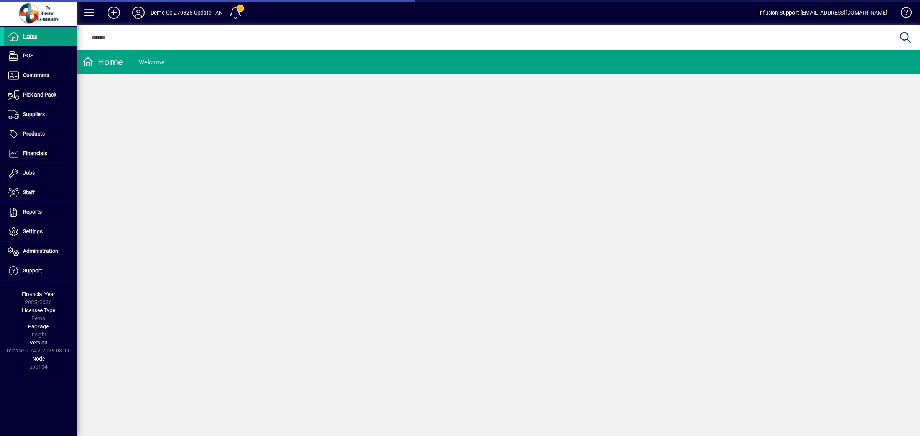  What do you see at coordinates (34, 114) in the screenshot?
I see `span: Suppliers` at bounding box center [34, 114].